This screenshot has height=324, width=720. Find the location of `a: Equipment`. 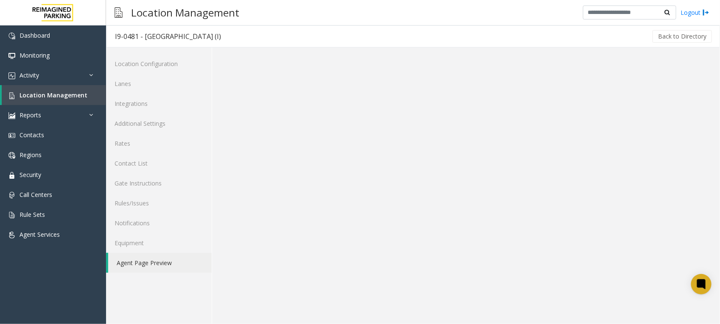

a: Equipment is located at coordinates (159, 243).